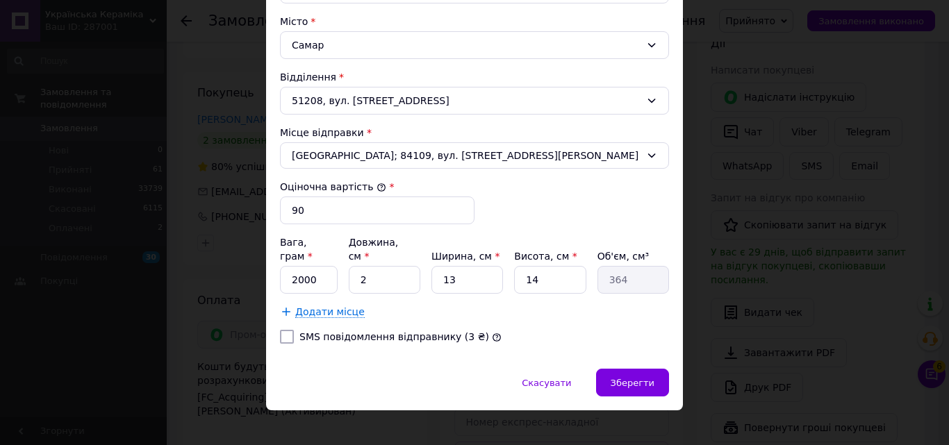  I want to click on label: Ширина, см, so click(465, 256).